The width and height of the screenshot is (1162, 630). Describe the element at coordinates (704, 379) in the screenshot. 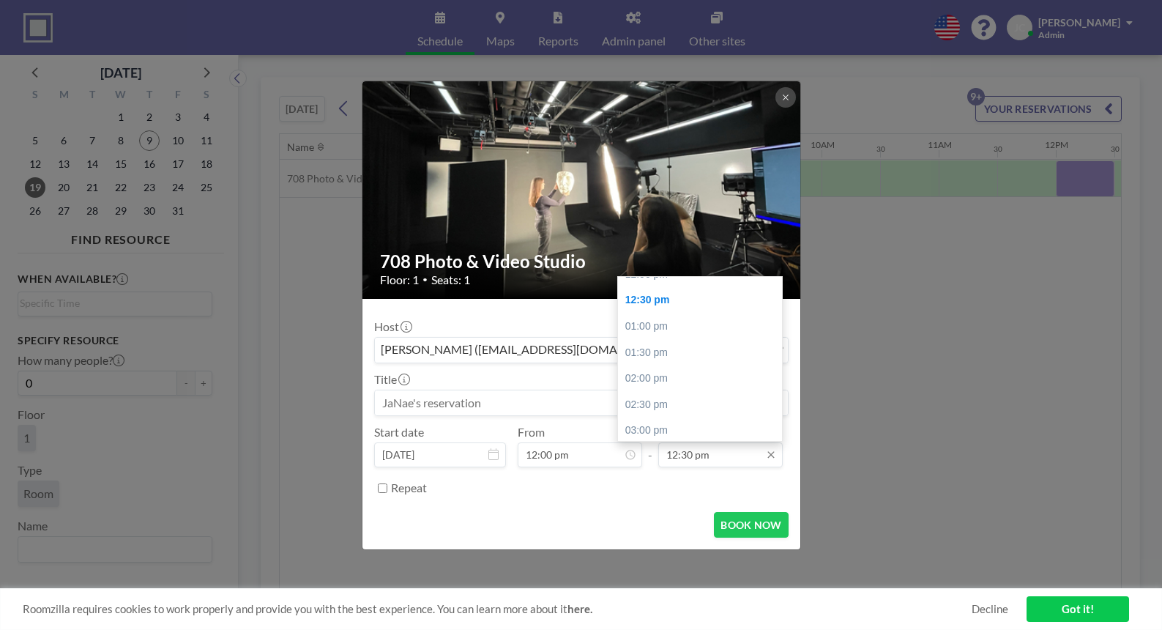

I see `div: 02:00 pm` at that location.